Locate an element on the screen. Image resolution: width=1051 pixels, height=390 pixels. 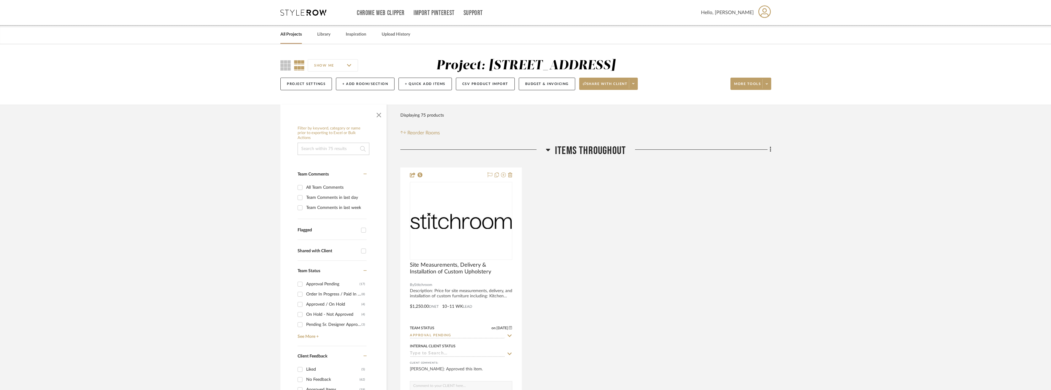
div: Approval Pending is located at coordinates (333, 284).